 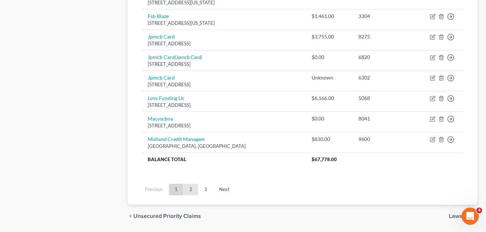 I want to click on div: $3,755.00, so click(x=329, y=37).